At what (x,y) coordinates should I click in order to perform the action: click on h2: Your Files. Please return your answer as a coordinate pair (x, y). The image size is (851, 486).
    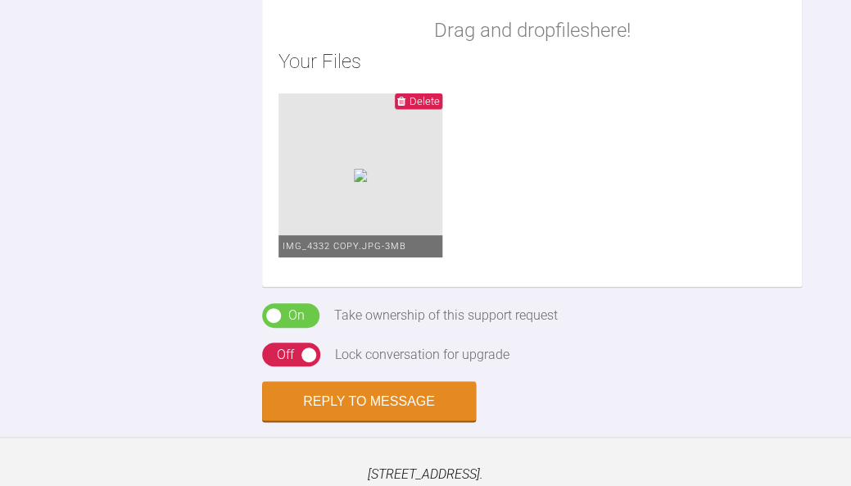
    Looking at the image, I should click on (532, 61).